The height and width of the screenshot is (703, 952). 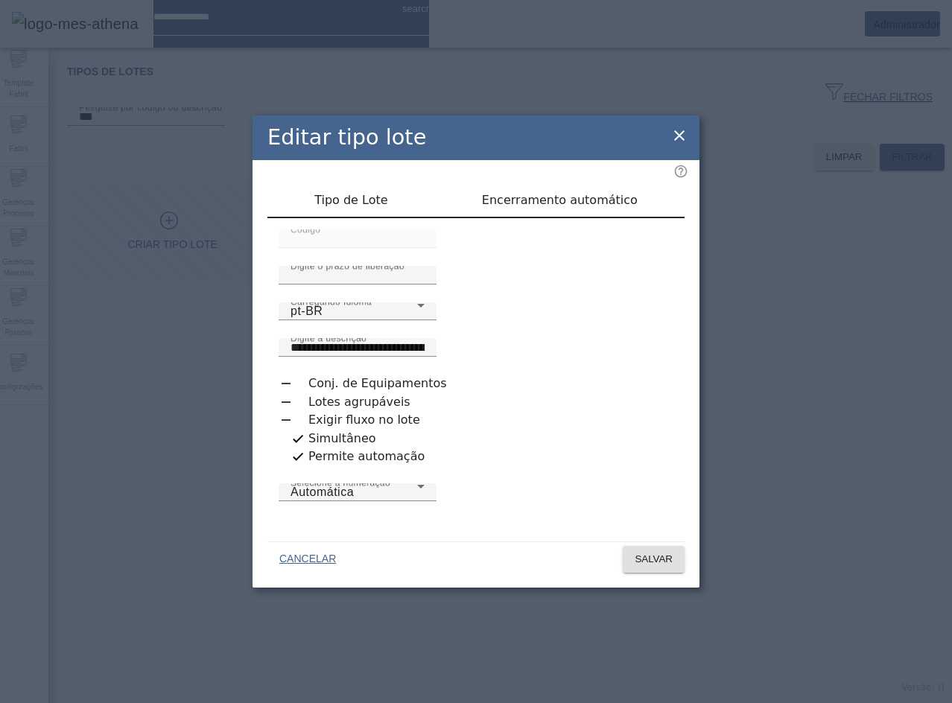 What do you see at coordinates (305, 229) in the screenshot?
I see `mat-label: Código` at bounding box center [305, 229].